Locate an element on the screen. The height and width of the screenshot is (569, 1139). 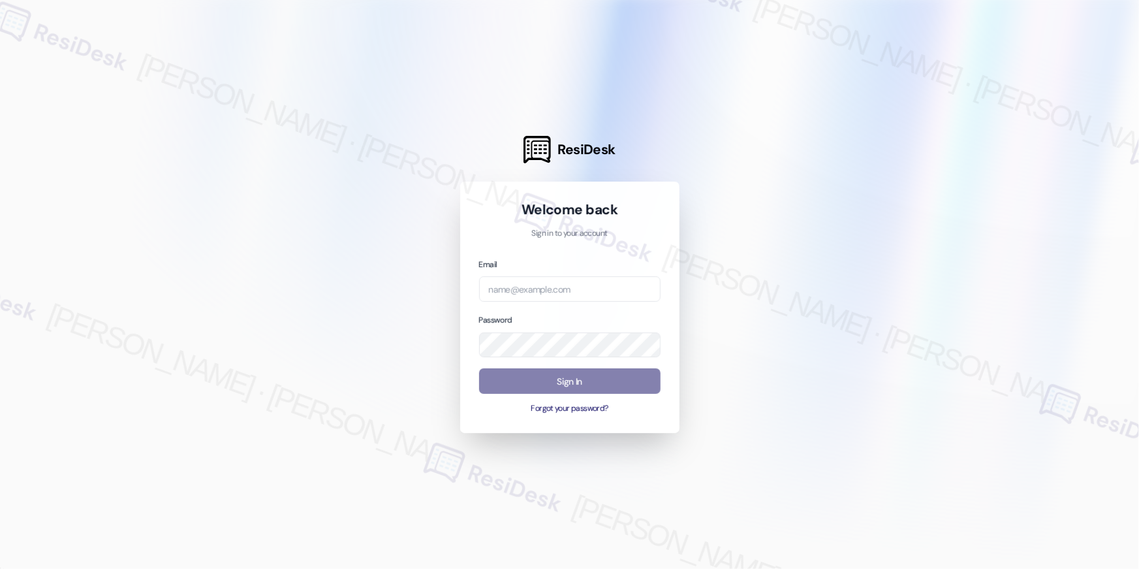
label: Password is located at coordinates (496, 320).